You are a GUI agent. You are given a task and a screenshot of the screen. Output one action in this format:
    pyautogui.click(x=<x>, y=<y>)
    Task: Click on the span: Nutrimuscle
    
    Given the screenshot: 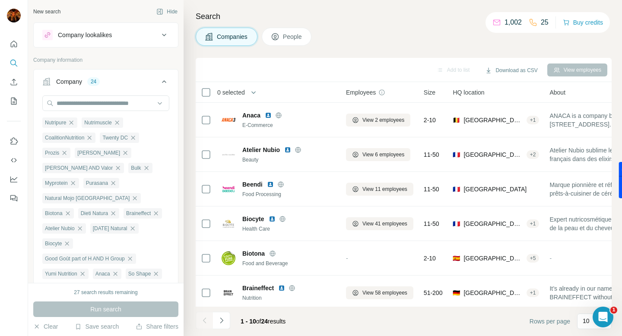 What is the action you would take?
    pyautogui.click(x=98, y=123)
    